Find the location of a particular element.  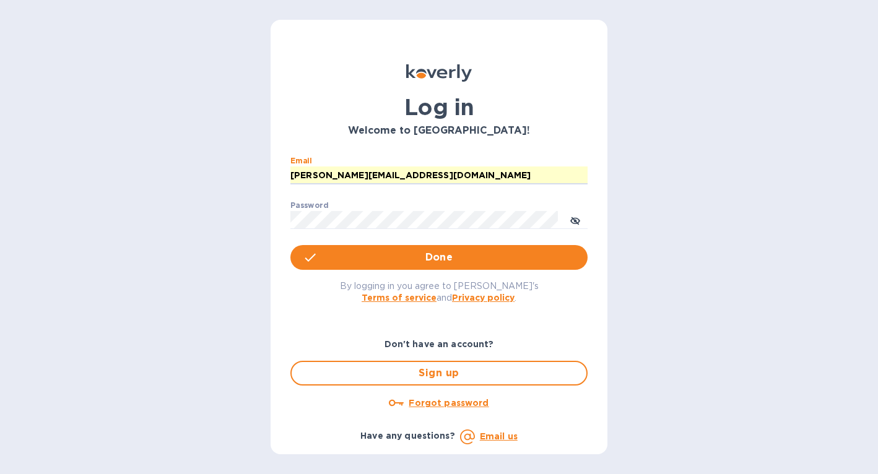

button: toggle password visibility is located at coordinates (575, 220).